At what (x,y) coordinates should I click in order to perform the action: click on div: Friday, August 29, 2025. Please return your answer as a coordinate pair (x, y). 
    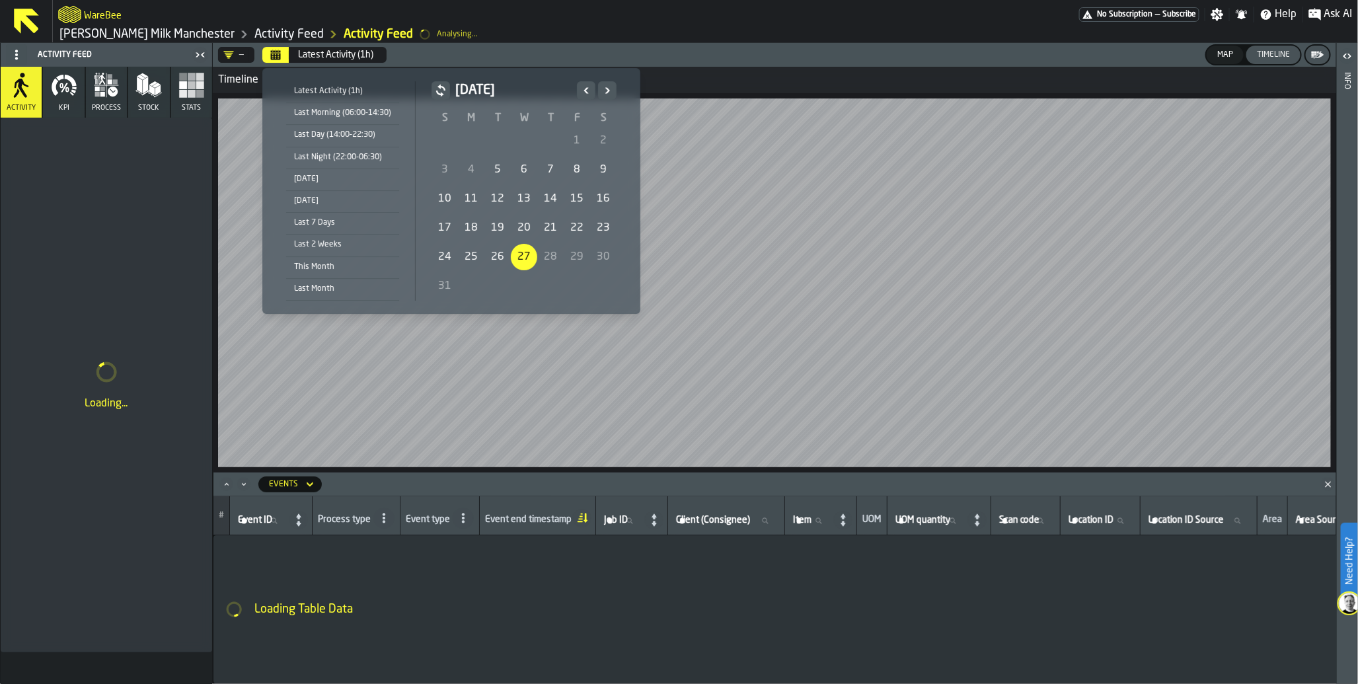
    Looking at the image, I should click on (577, 257).